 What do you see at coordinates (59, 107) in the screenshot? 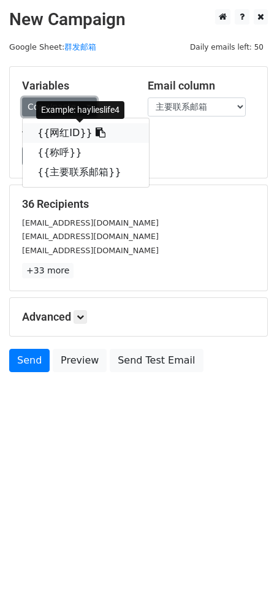
I see `a: Copy/paste...` at bounding box center [59, 107].